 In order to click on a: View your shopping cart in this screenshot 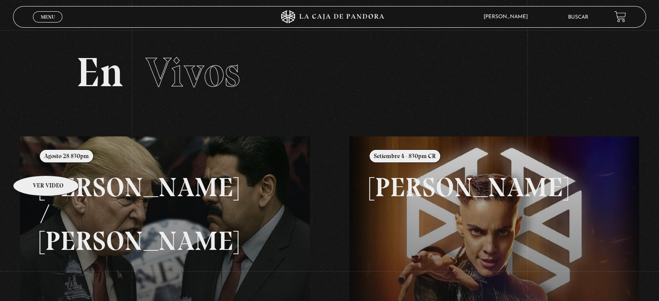, I will do `click(620, 16)`.